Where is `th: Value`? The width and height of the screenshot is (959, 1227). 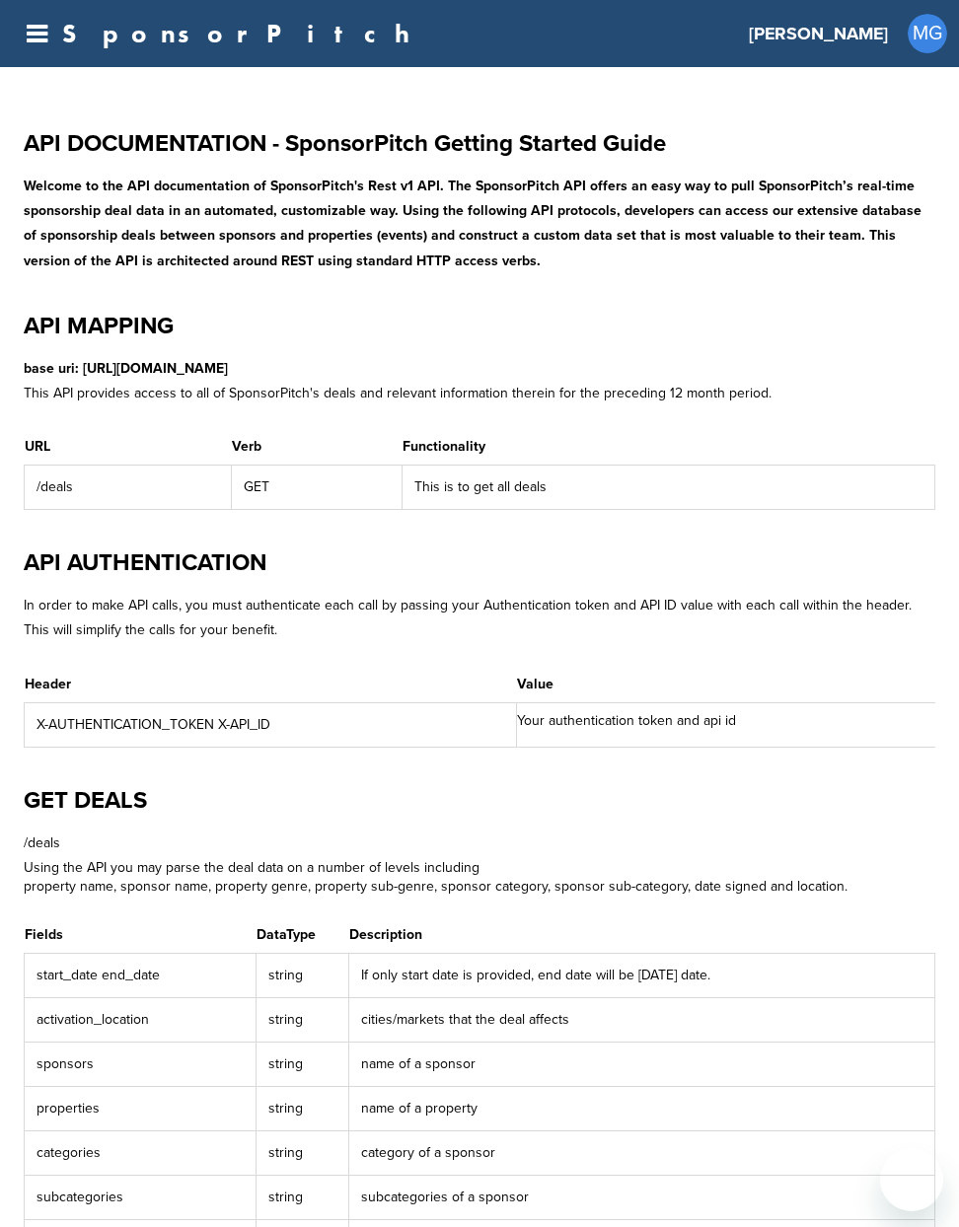
th: Value is located at coordinates (726, 684).